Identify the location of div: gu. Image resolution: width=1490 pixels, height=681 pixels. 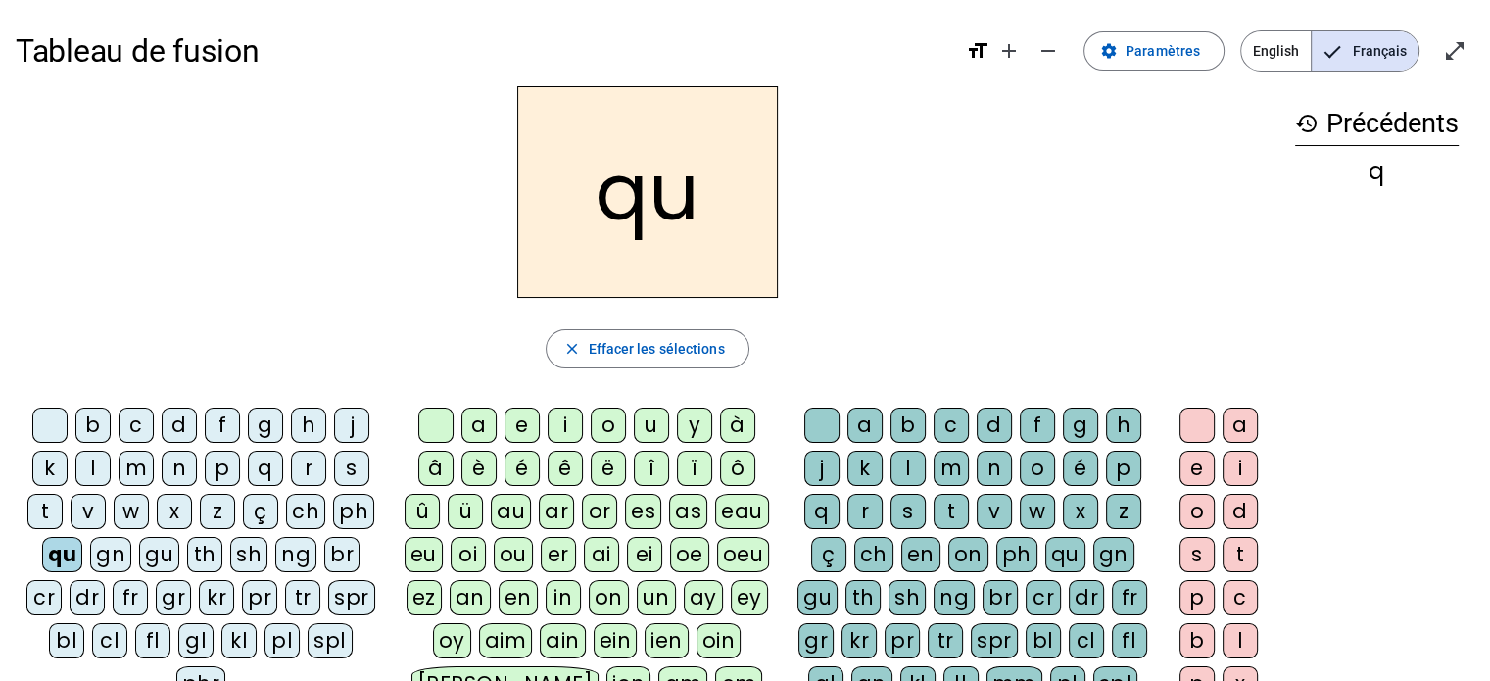
(817, 597).